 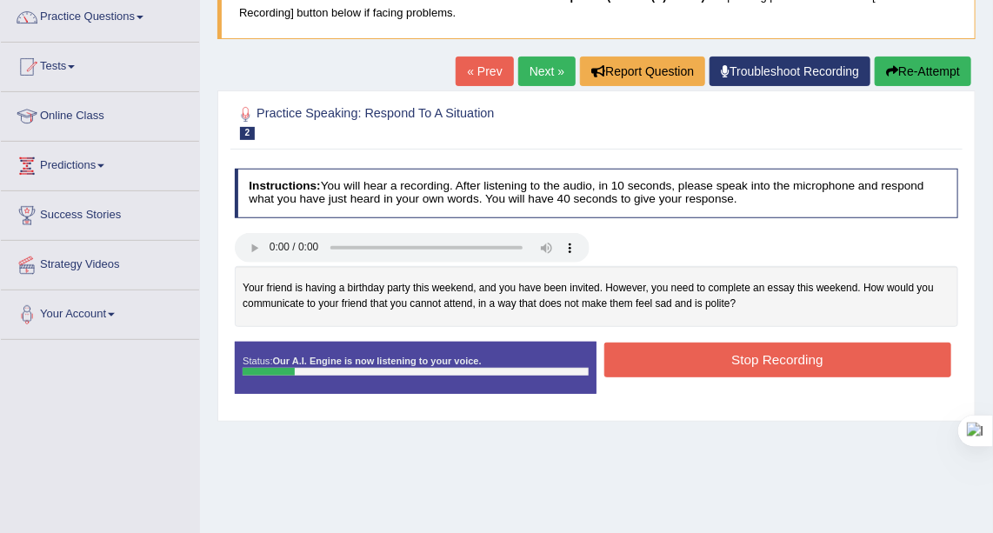 What do you see at coordinates (778, 359) in the screenshot?
I see `button: Stop Recording` at bounding box center [778, 359].